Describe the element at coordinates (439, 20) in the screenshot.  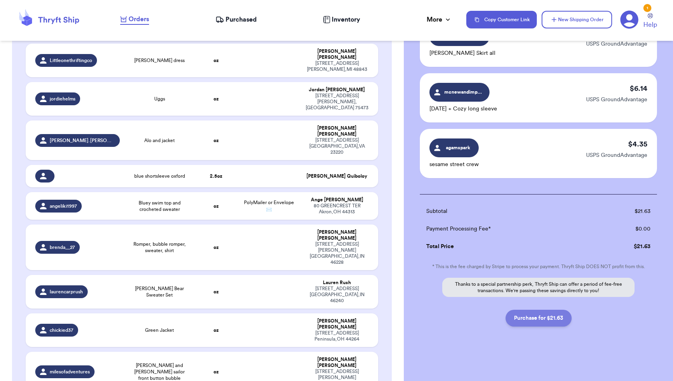
I see `div: More` at that location.